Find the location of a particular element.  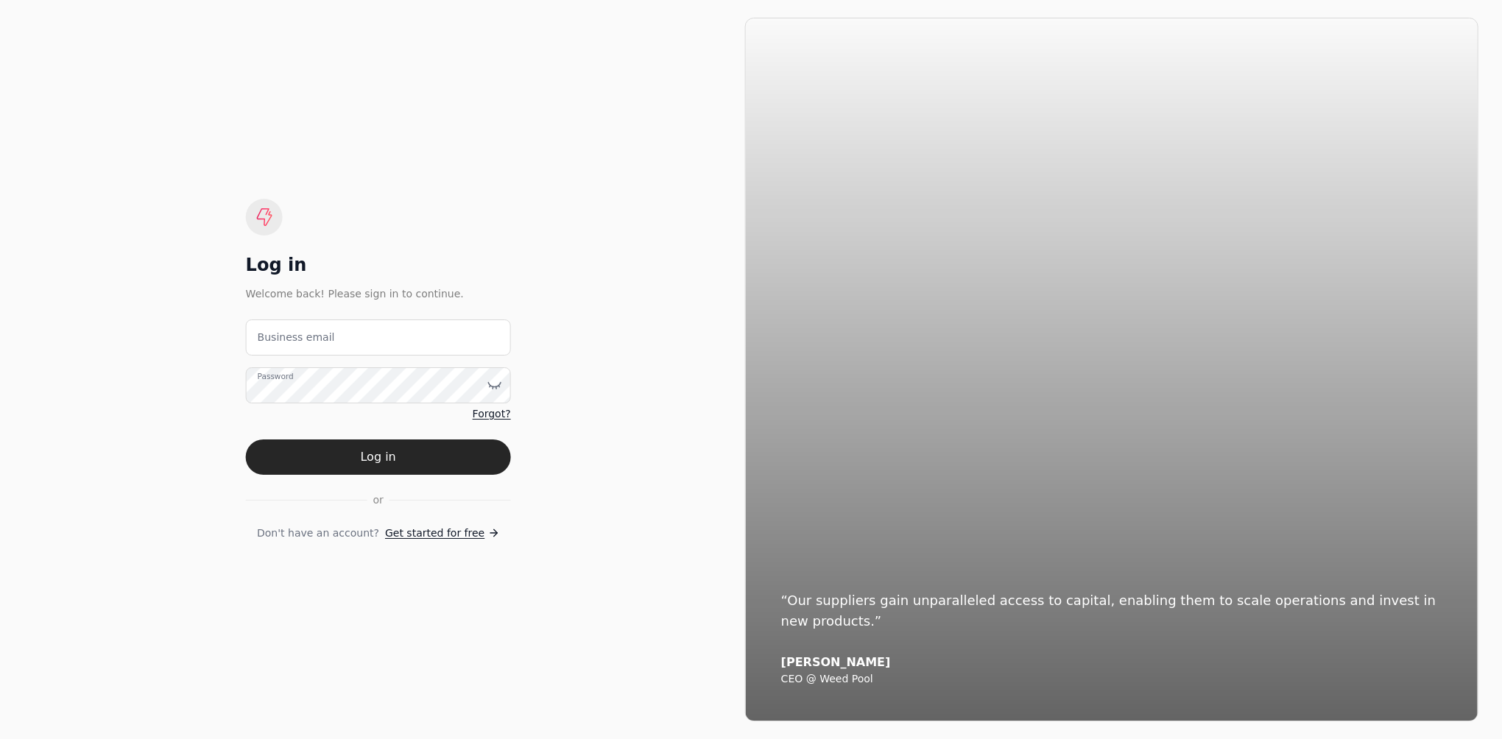

span: Get started for free is located at coordinates (434, 533).